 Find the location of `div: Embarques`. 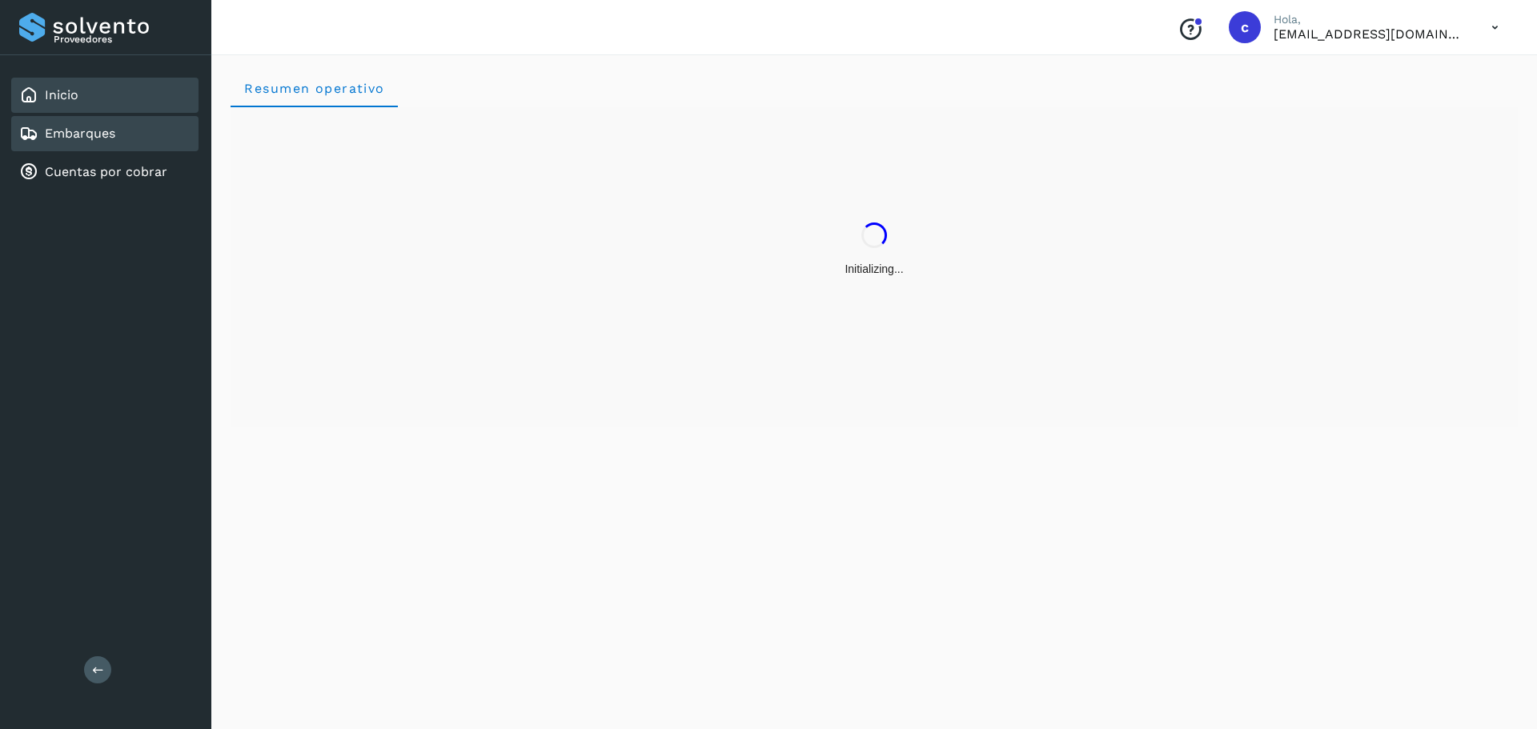

div: Embarques is located at coordinates (105, 134).